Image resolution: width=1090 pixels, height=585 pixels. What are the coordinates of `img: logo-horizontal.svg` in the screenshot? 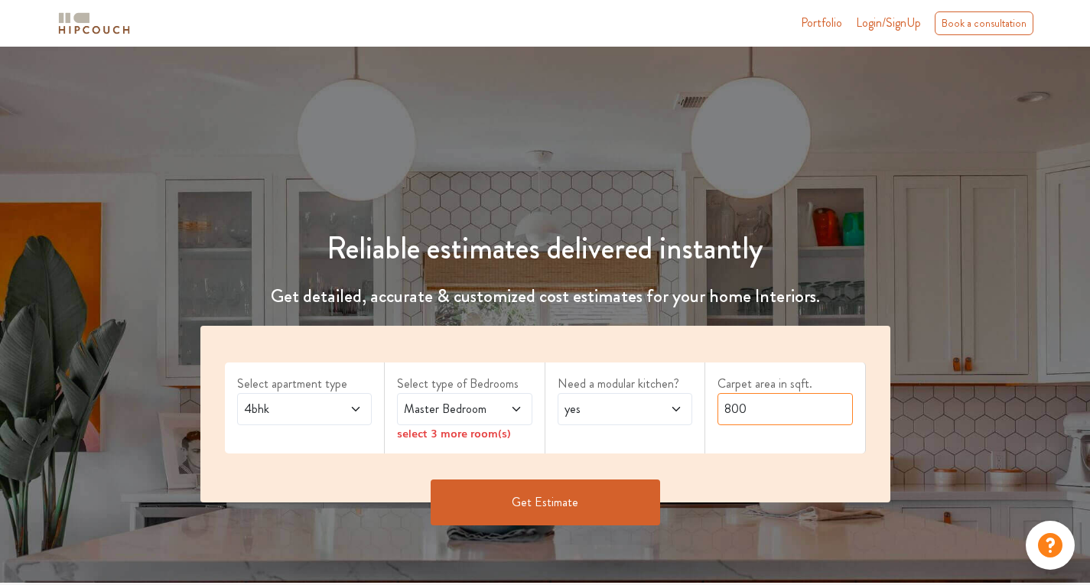 It's located at (94, 23).